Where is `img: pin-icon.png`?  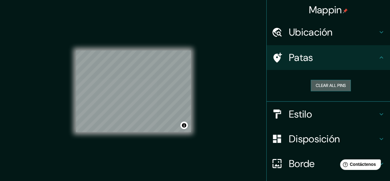
img: pin-icon.png is located at coordinates (346, 11).